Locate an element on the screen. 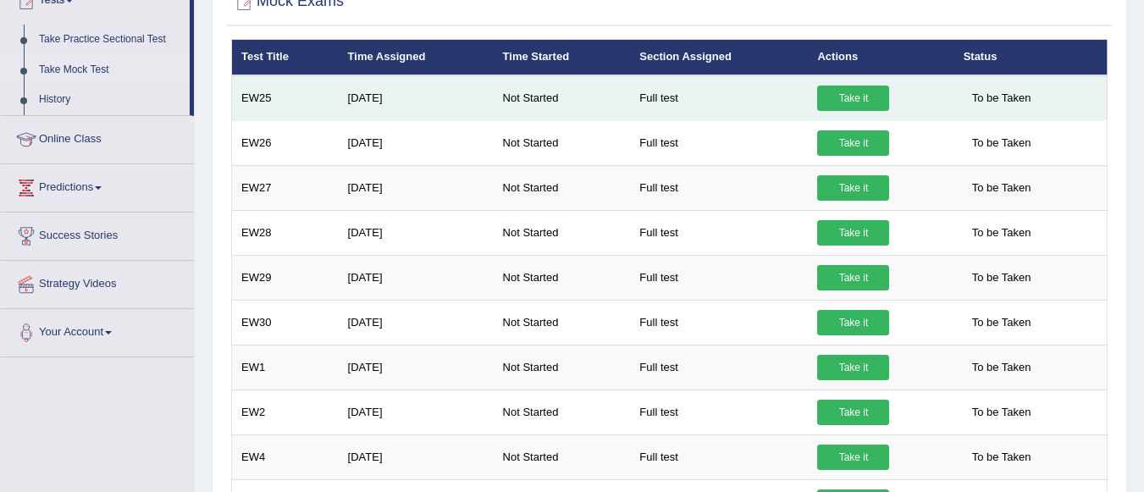 The width and height of the screenshot is (1144, 492). a: Online Class is located at coordinates (97, 137).